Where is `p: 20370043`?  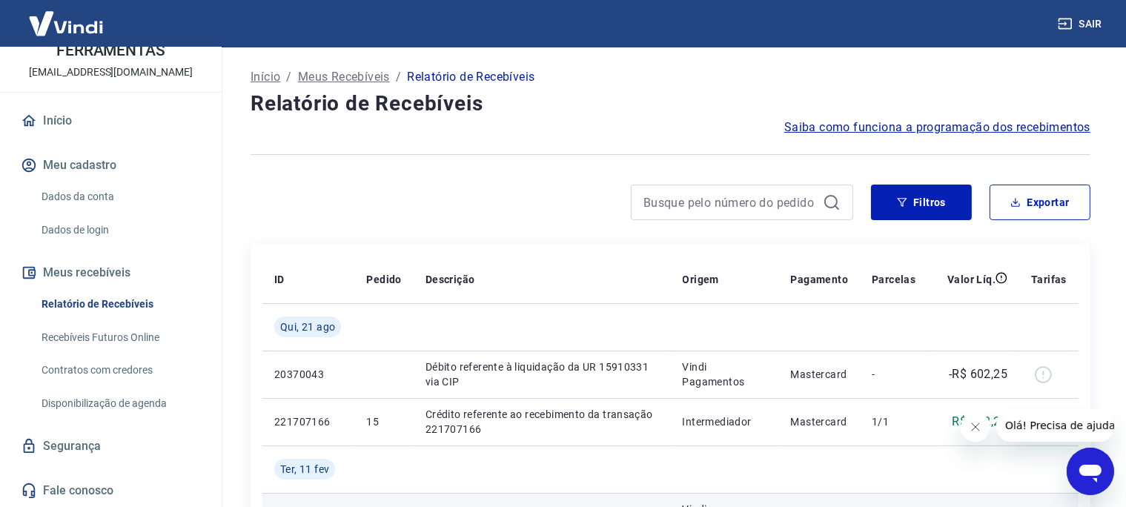 p: 20370043 is located at coordinates (308, 374).